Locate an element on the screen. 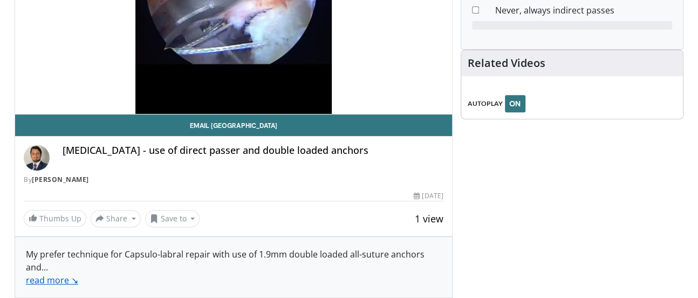 The height and width of the screenshot is (298, 698). button: ON is located at coordinates (515, 104).